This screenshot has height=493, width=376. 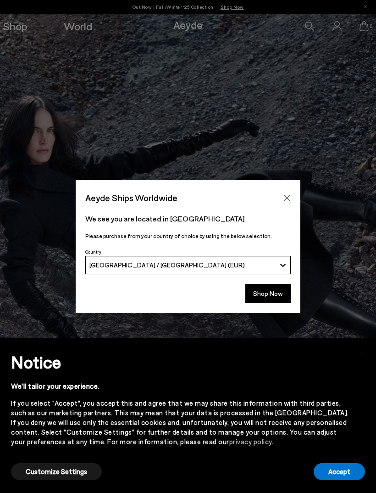 I want to click on span: Aeyde Ships Worldwide, so click(x=131, y=197).